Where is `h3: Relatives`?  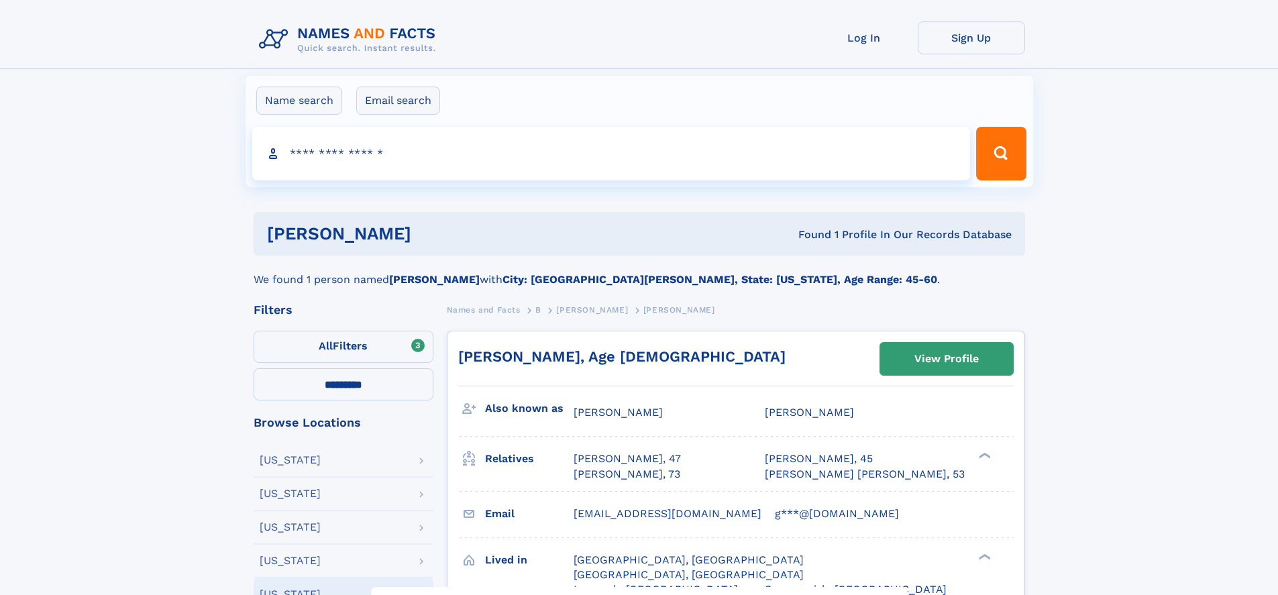
h3: Relatives is located at coordinates (529, 459).